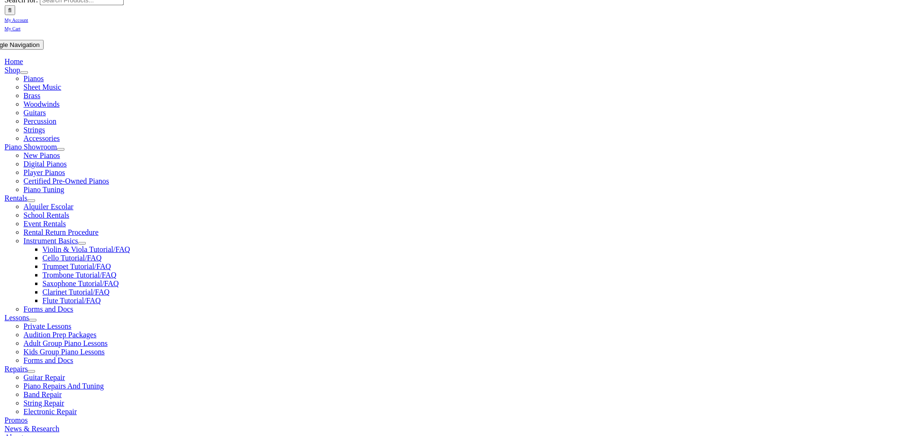  Describe the element at coordinates (77, 266) in the screenshot. I see `a: Trumpet Tutorial/FAQ` at that location.